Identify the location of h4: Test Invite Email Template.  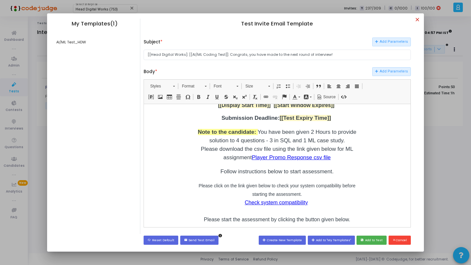
(277, 24).